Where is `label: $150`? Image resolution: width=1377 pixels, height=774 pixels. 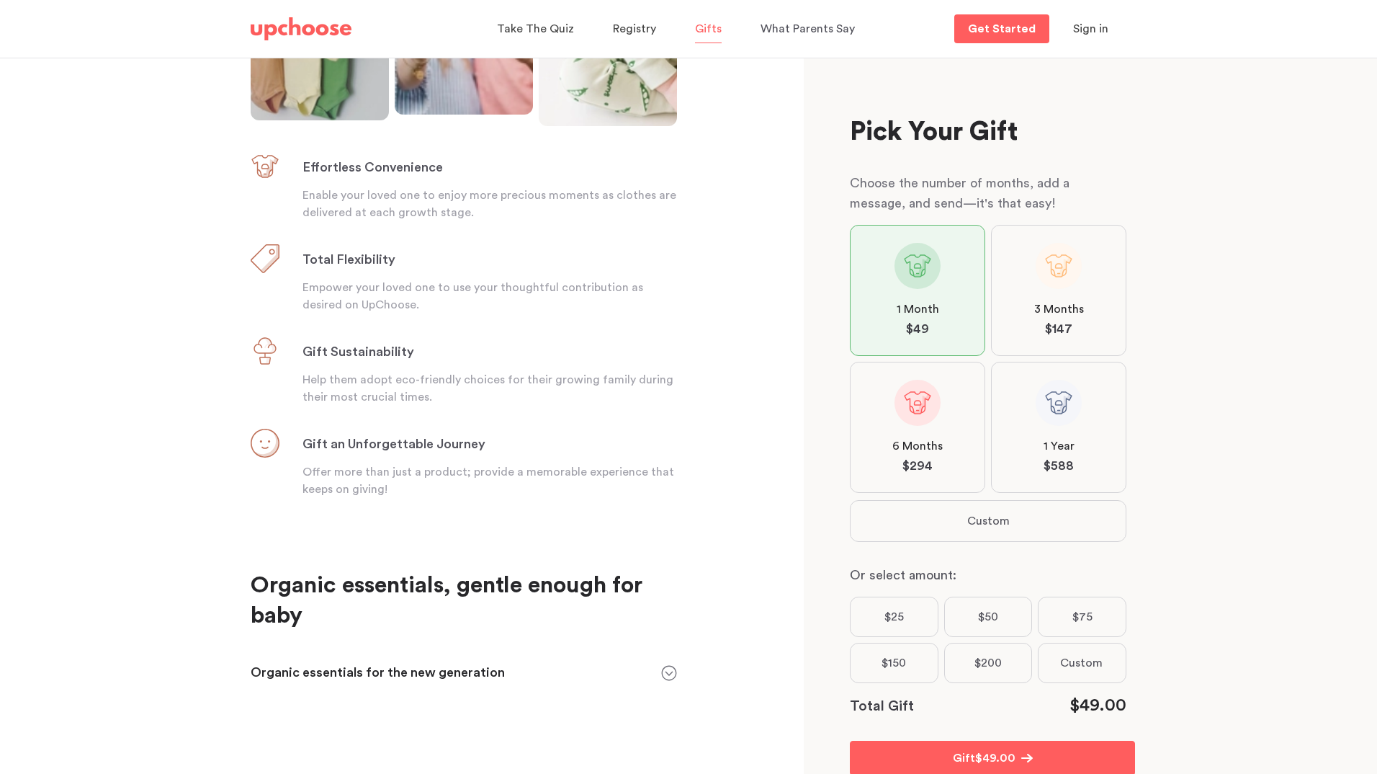 label: $150 is located at coordinates (894, 663).